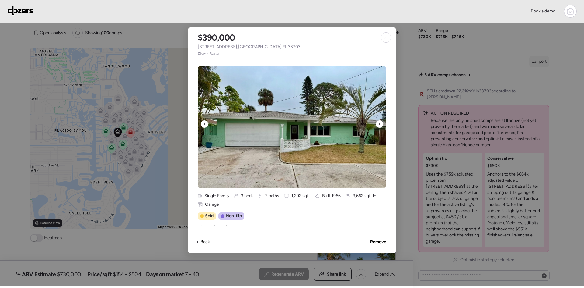  I want to click on span: 2 baths, so click(272, 196).